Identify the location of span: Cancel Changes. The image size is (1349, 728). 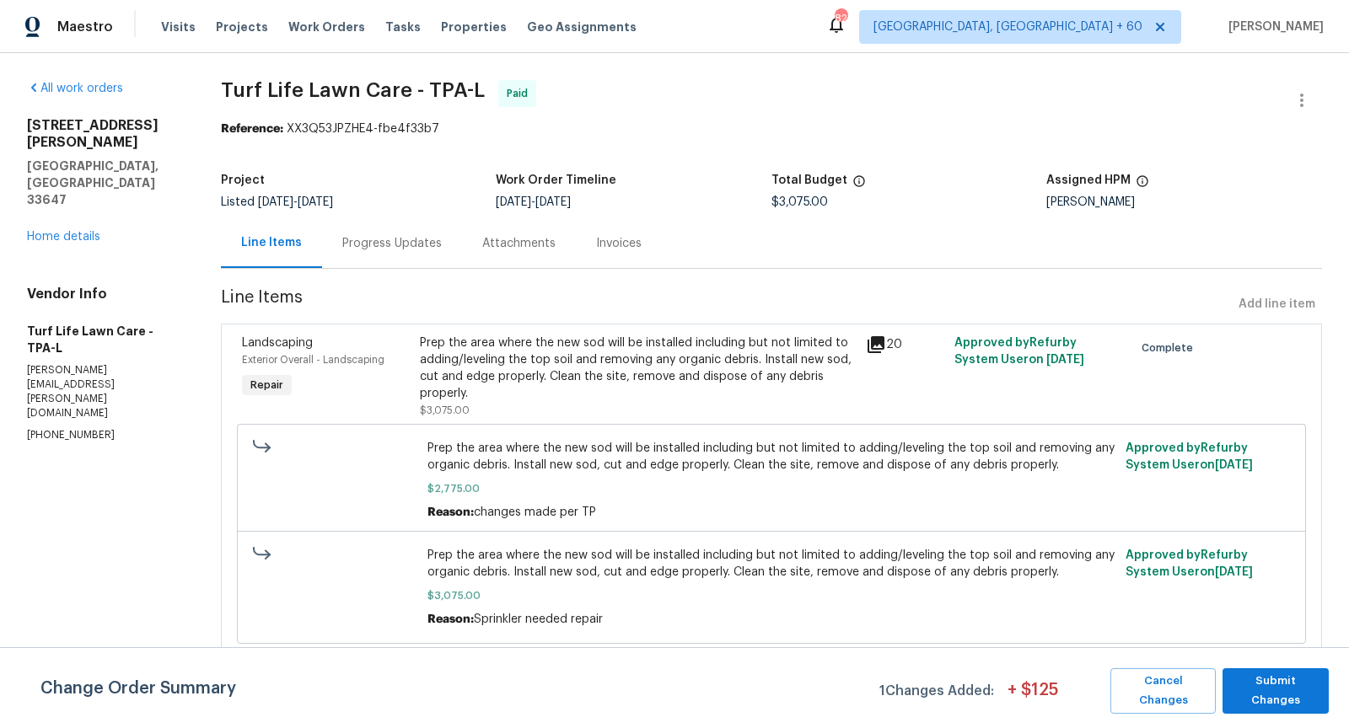
(1162, 691).